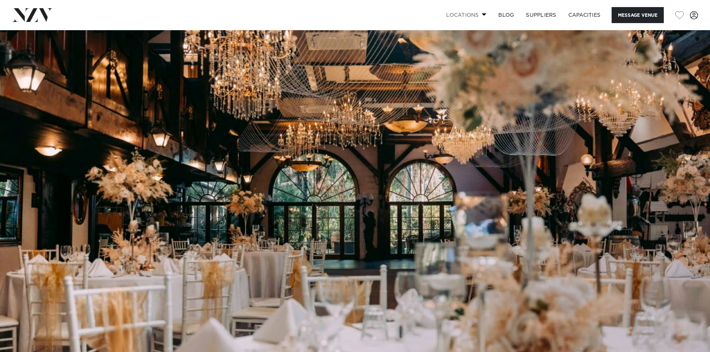  Describe the element at coordinates (541, 15) in the screenshot. I see `a: SUPPLIERS` at that location.